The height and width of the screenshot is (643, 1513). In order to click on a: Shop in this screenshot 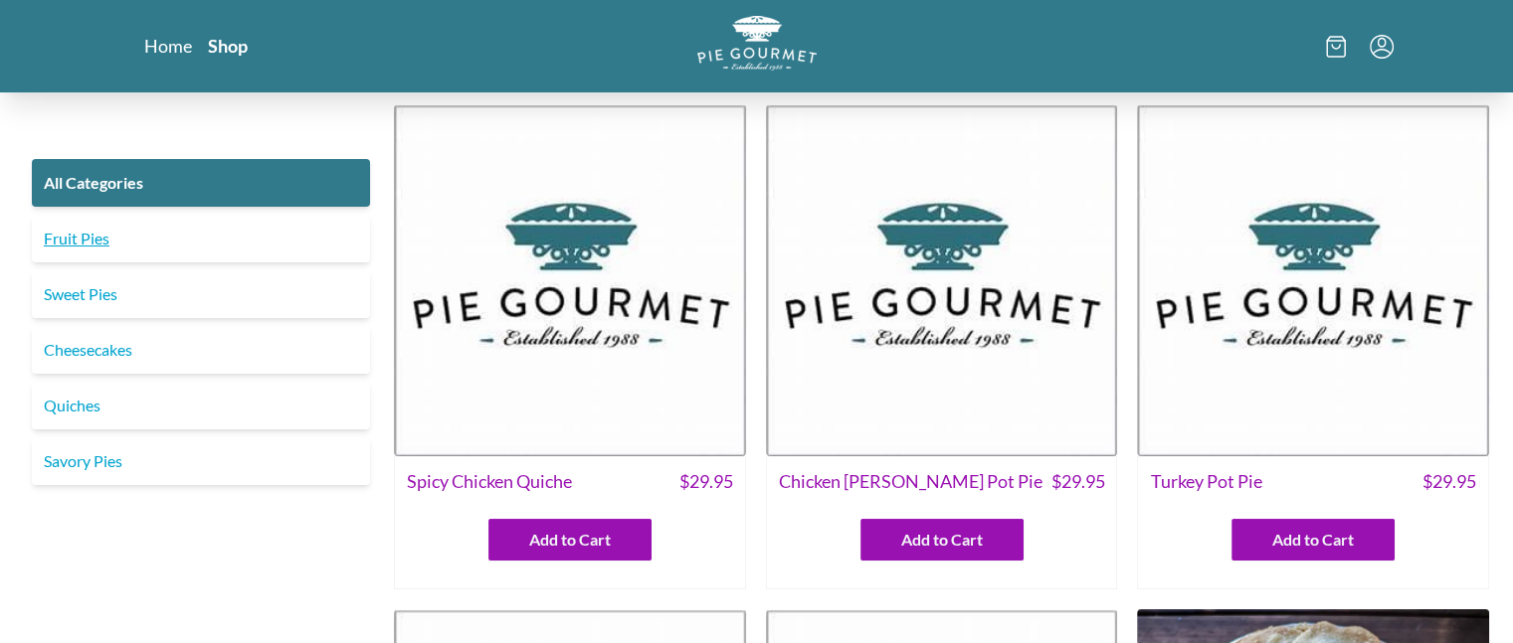, I will do `click(228, 46)`.